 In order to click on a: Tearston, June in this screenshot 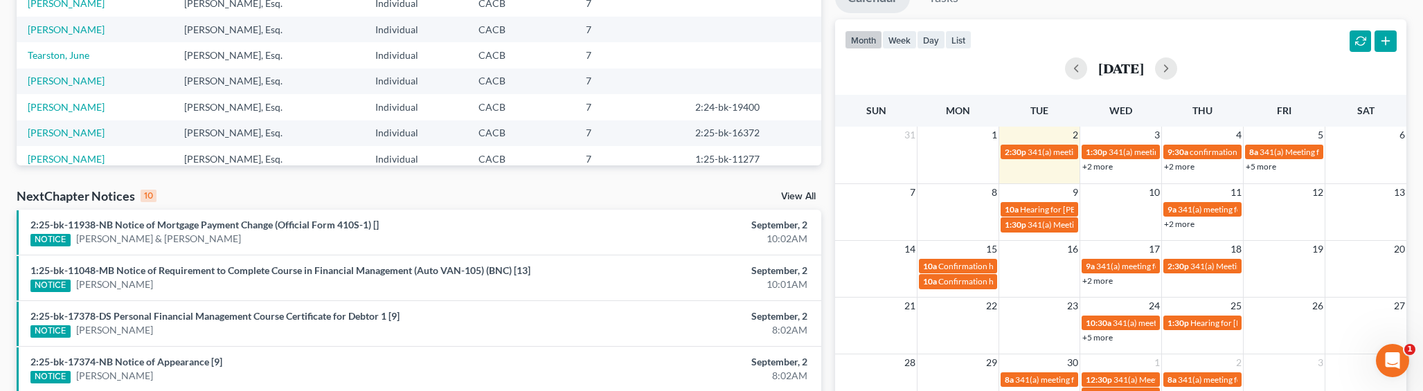, I will do `click(58, 55)`.